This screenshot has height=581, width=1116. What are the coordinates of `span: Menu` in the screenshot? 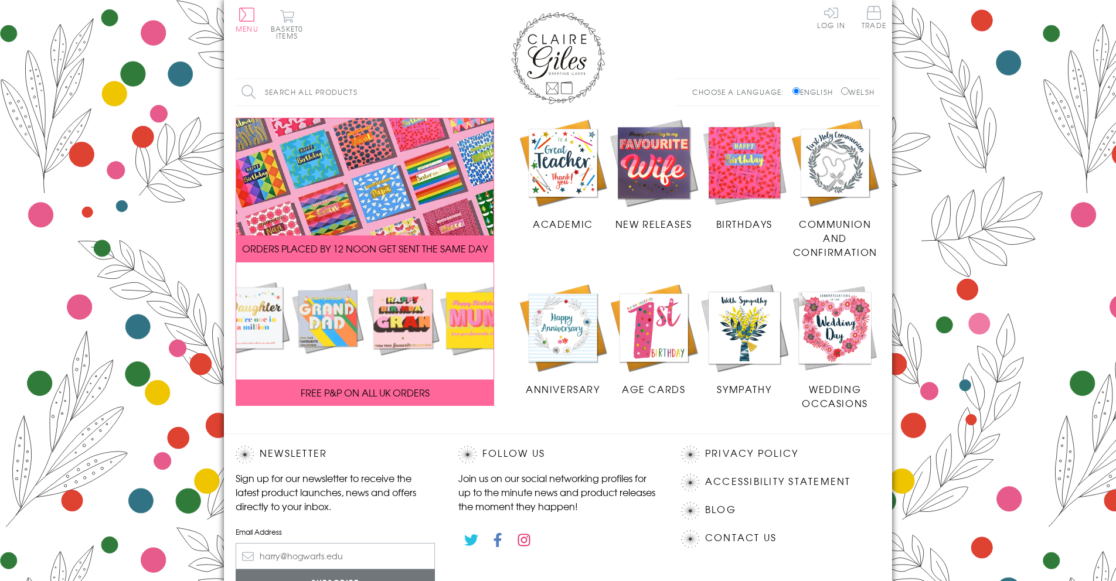 It's located at (247, 29).